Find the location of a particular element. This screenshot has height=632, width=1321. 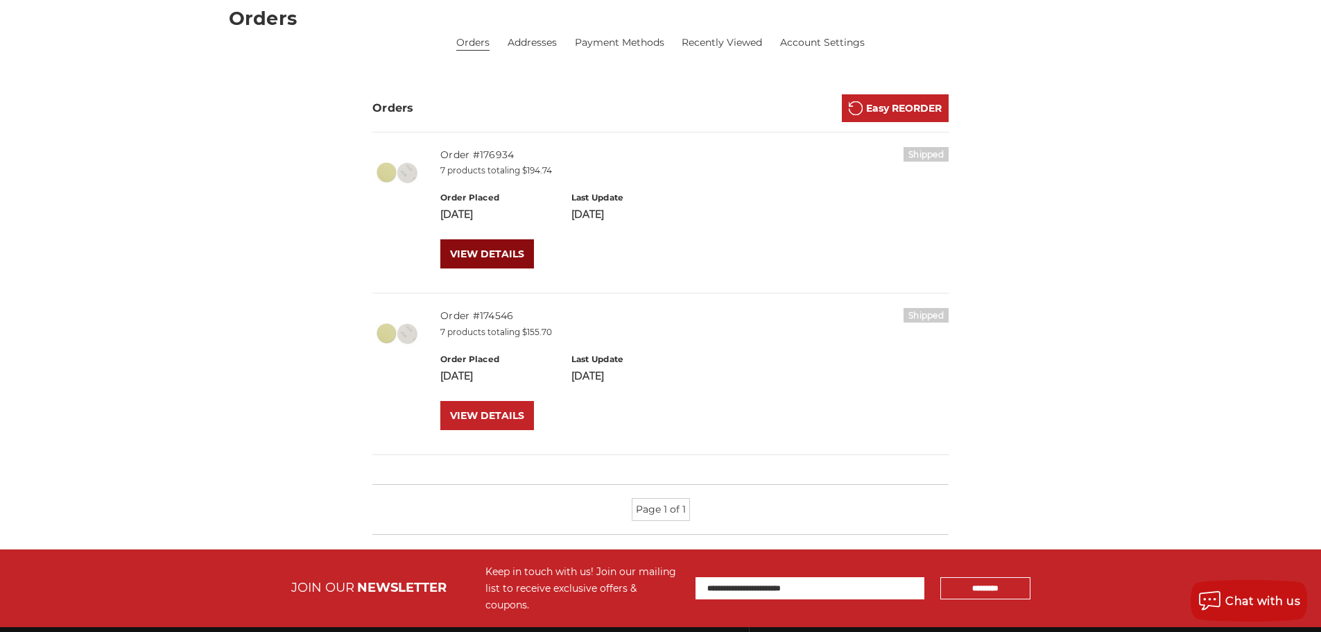

a: Order #174546 is located at coordinates (476, 316).